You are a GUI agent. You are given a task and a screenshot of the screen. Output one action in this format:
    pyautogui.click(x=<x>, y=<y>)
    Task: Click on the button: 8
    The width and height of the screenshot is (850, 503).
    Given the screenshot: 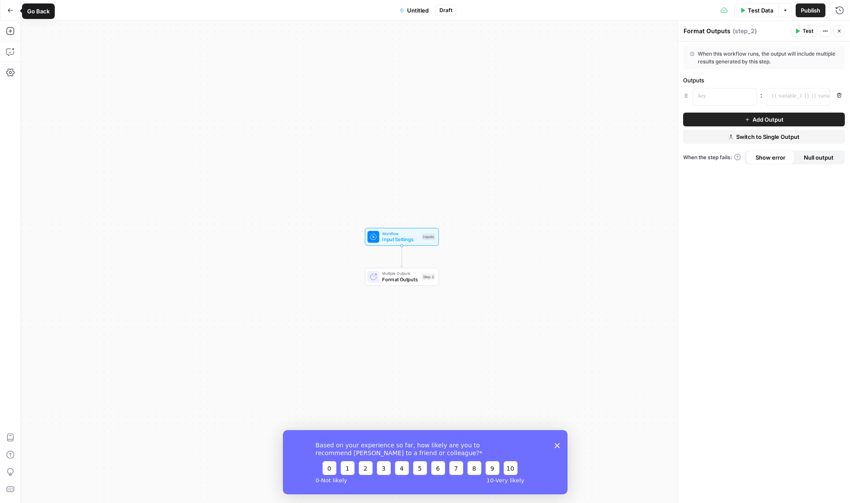 What is the action you would take?
    pyautogui.click(x=192, y=38)
    